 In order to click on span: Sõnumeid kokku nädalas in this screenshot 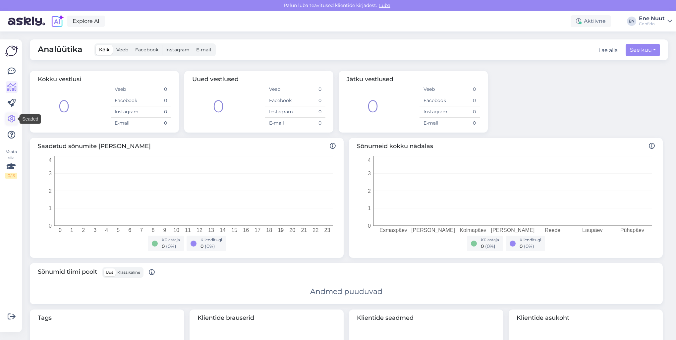, I will do `click(505, 146)`.